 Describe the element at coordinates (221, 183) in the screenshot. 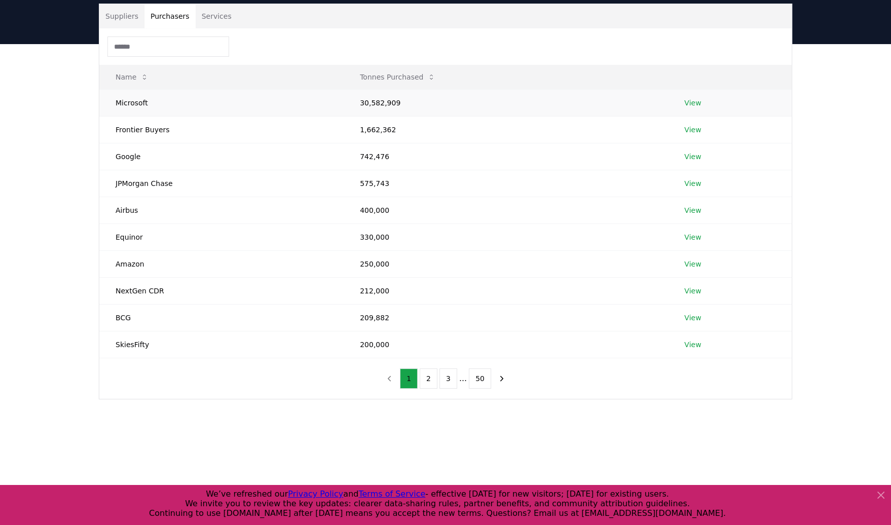

I see `td: JPMorgan Chase` at that location.